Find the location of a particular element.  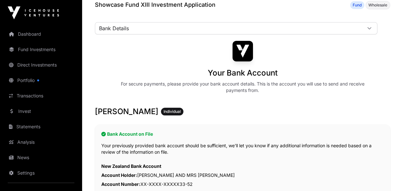

a: Statements is located at coordinates (41, 126).